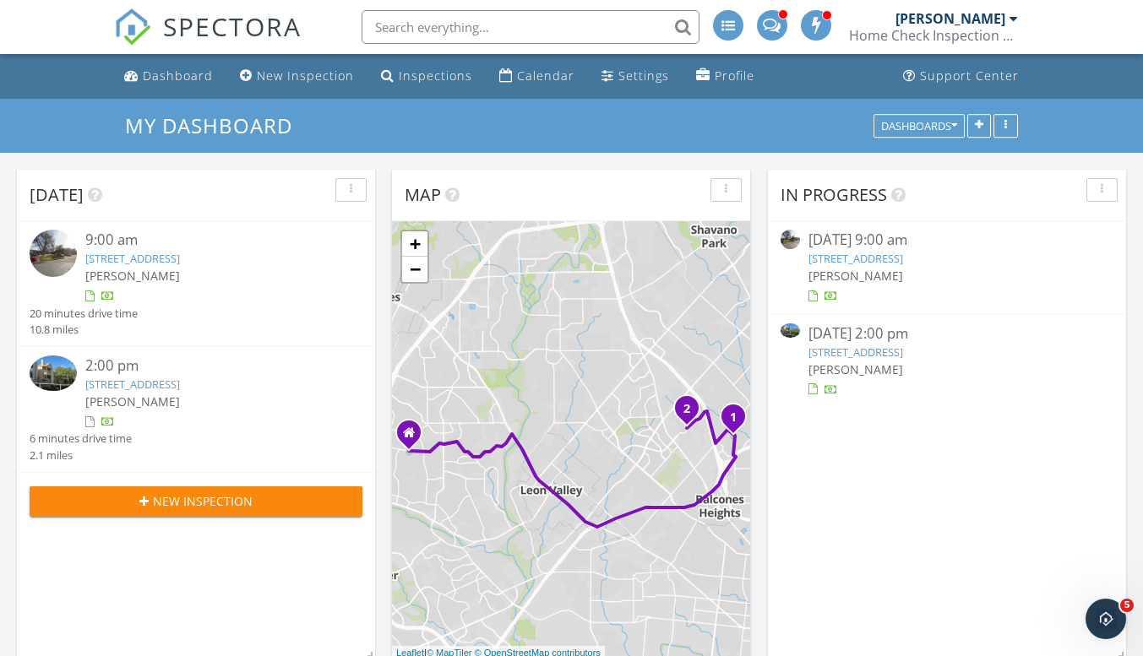 The image size is (1143, 656). I want to click on div: Calendar, so click(546, 75).